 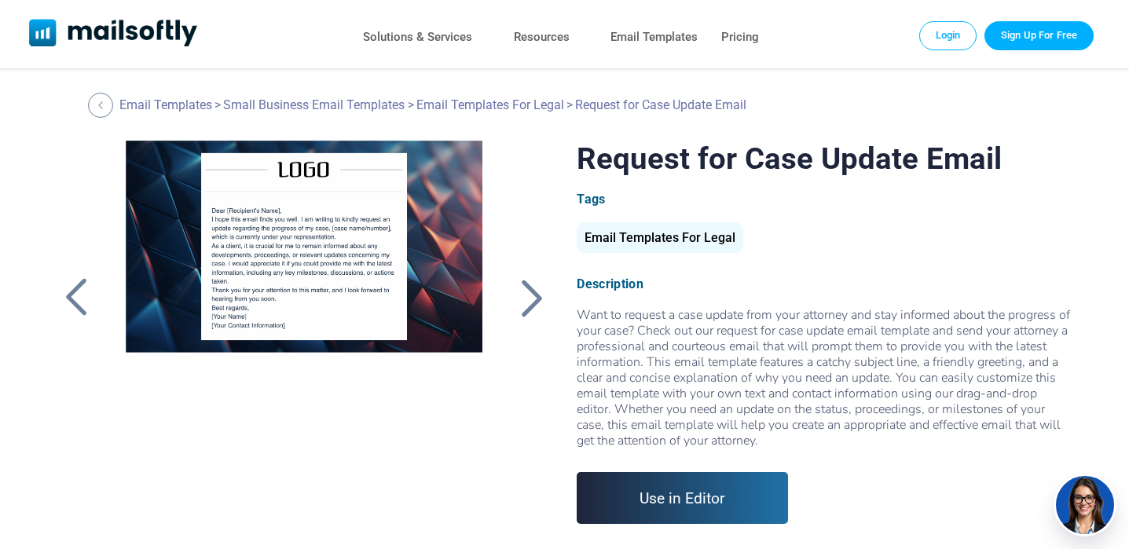 I want to click on div: Description, so click(x=824, y=284).